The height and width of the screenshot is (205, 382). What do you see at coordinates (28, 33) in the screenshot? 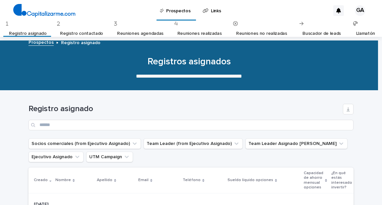
I see `a: Registro asignado` at bounding box center [28, 33].